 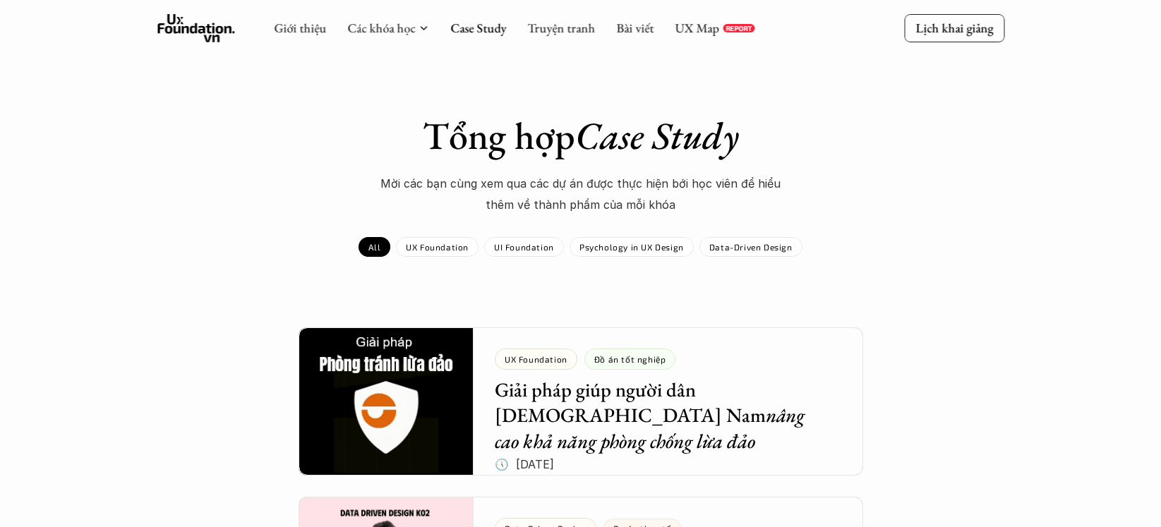 What do you see at coordinates (751, 247) in the screenshot?
I see `p: Data-Driven Design` at bounding box center [751, 247].